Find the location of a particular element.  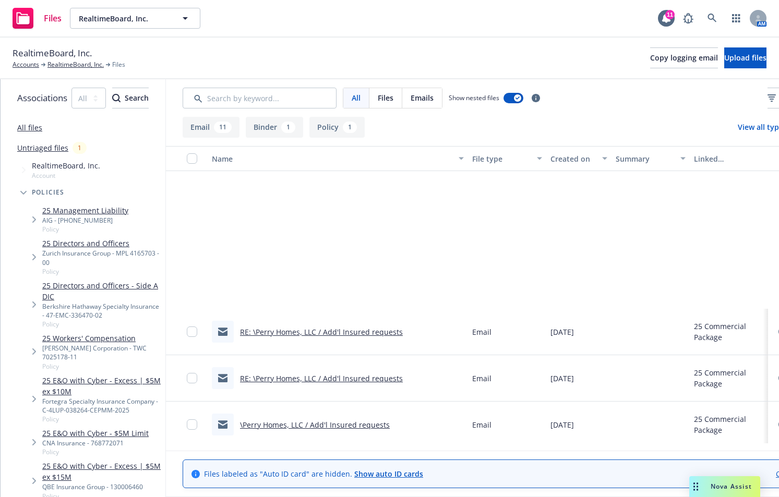

input: Search by keyword... is located at coordinates (259, 98).